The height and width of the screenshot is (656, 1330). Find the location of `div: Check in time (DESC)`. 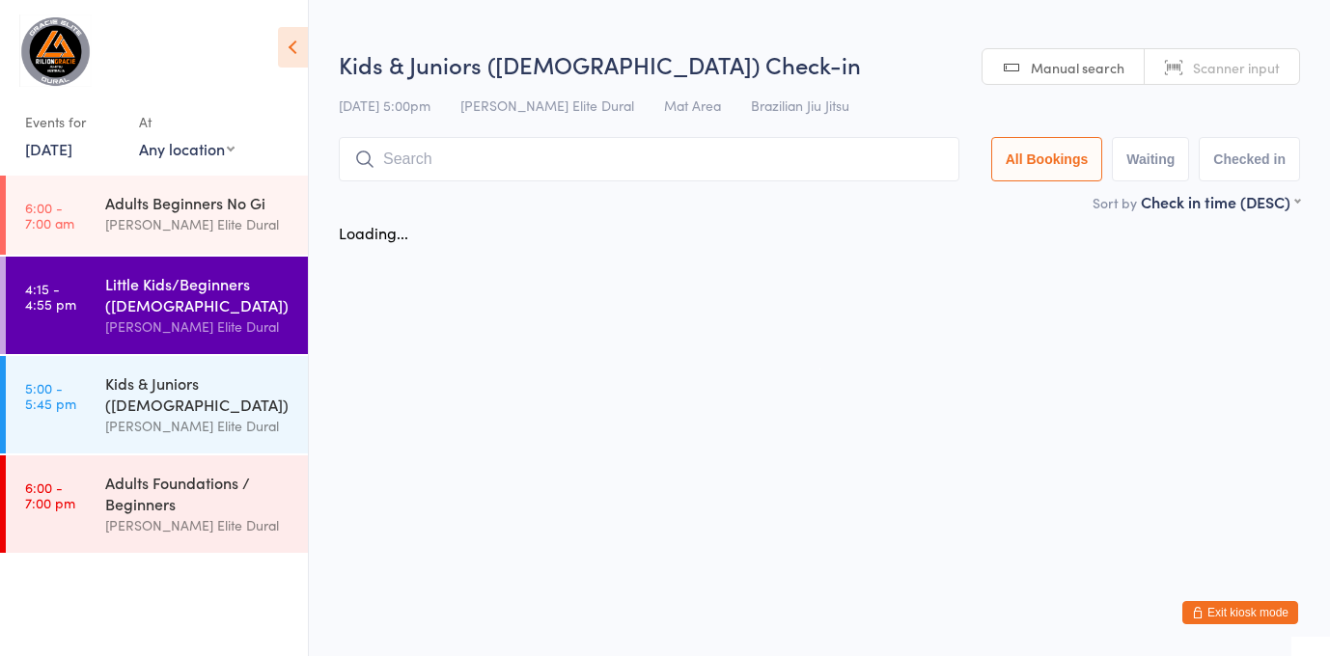

div: Check in time (DESC) is located at coordinates (1220, 202).